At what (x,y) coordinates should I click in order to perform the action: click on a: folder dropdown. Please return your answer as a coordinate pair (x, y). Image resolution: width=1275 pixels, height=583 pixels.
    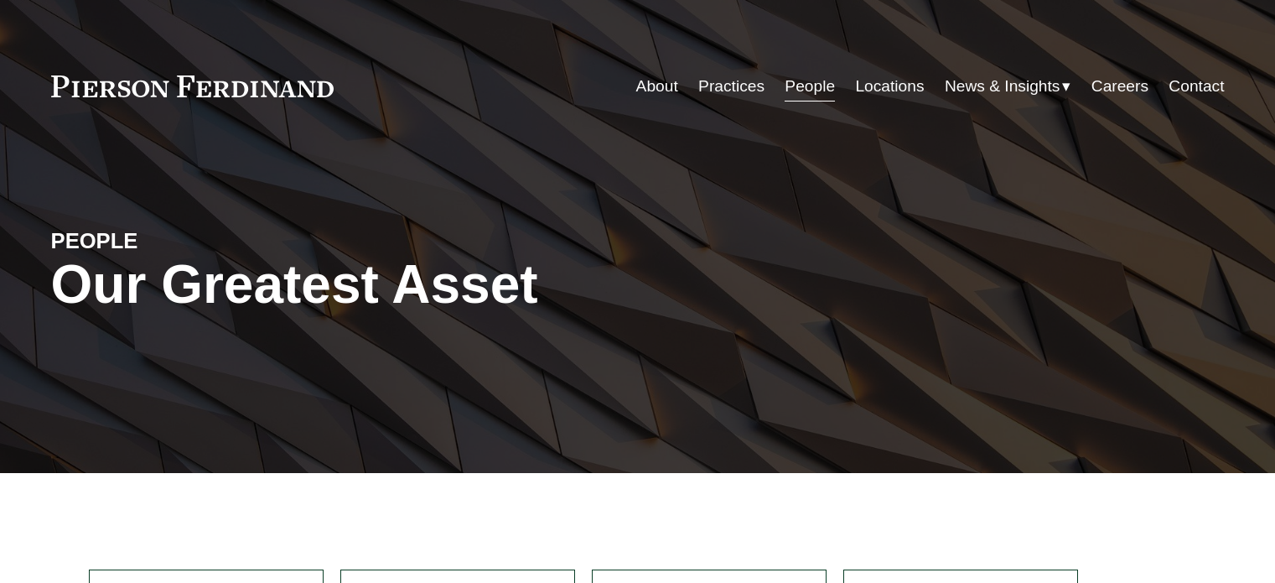
    Looking at the image, I should click on (1008, 86).